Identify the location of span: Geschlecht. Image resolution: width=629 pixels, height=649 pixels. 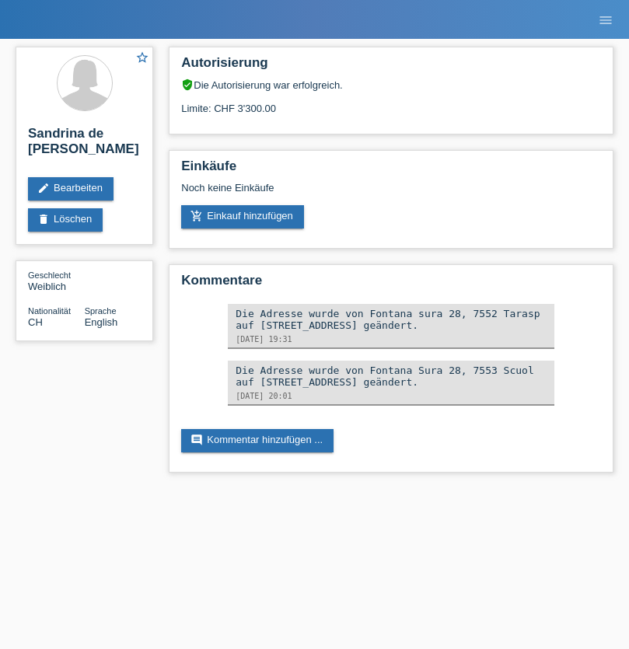
(49, 275).